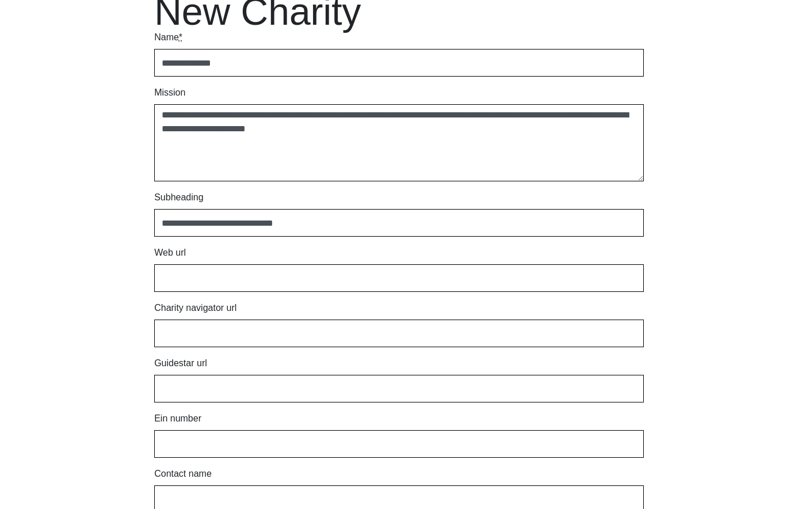 The height and width of the screenshot is (509, 798). I want to click on abbr: required, so click(181, 37).